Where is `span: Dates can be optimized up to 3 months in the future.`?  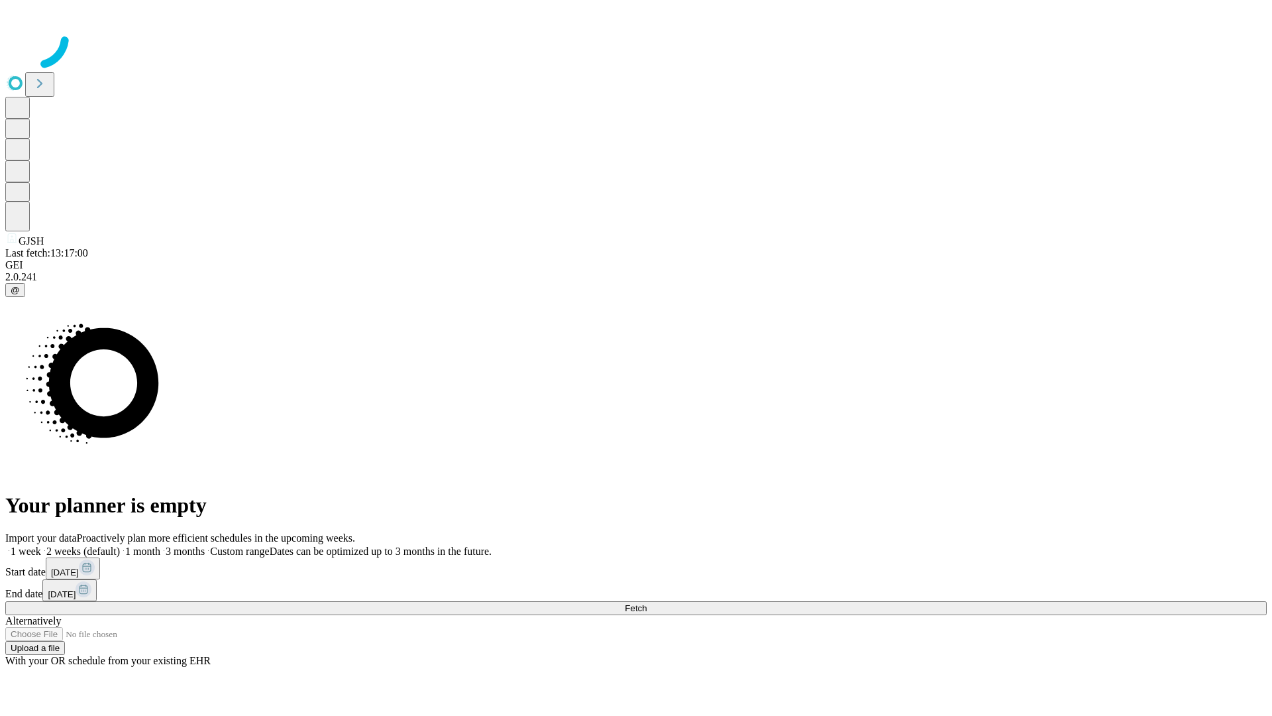 span: Dates can be optimized up to 3 months in the future. is located at coordinates (380, 551).